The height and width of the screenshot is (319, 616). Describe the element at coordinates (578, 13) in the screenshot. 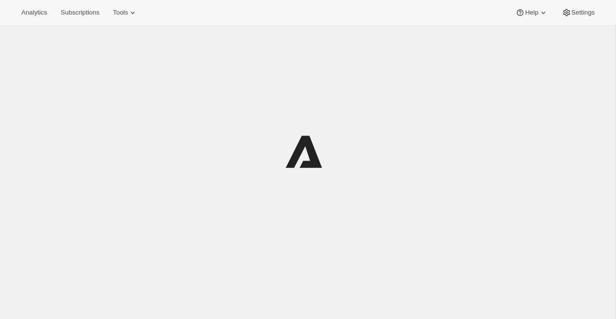

I see `button: Settings` at that location.